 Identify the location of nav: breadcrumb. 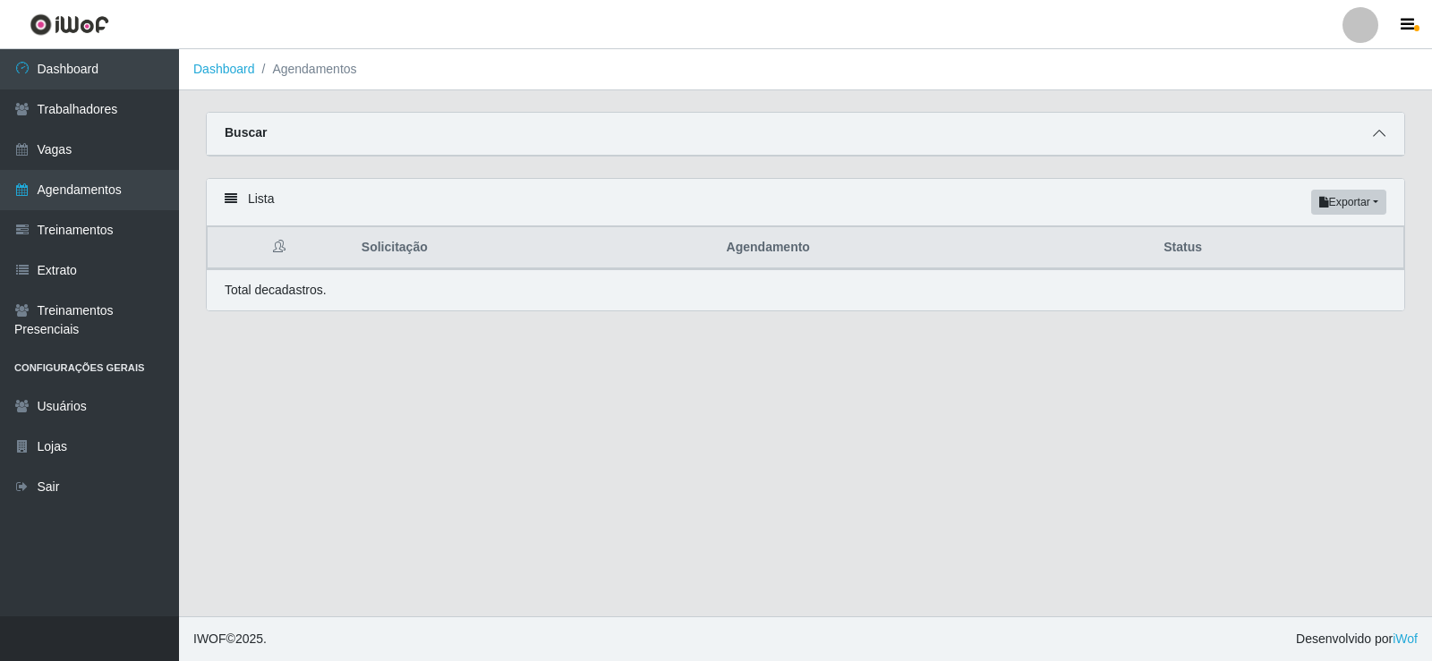
(806, 70).